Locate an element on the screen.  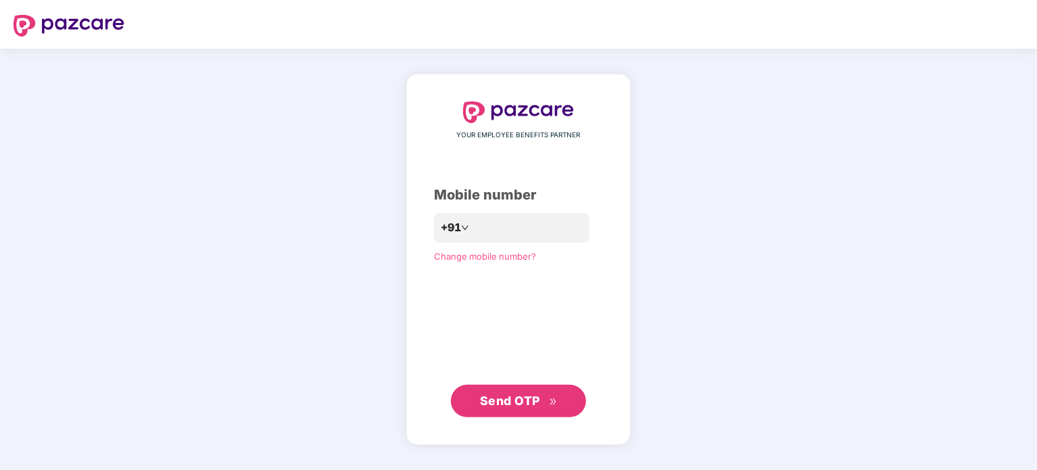
span: down is located at coordinates (465, 228).